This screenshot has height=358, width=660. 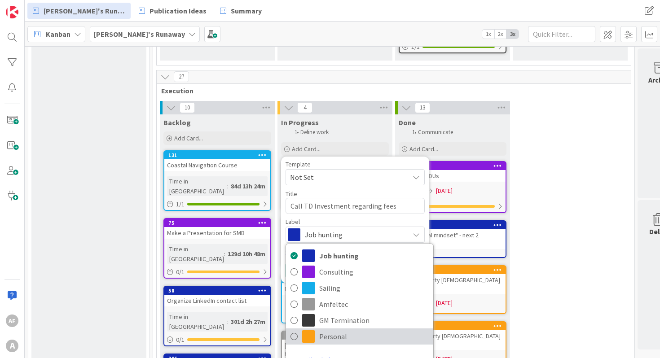 What do you see at coordinates (181, 77) in the screenshot?
I see `span: 27` at bounding box center [181, 77].